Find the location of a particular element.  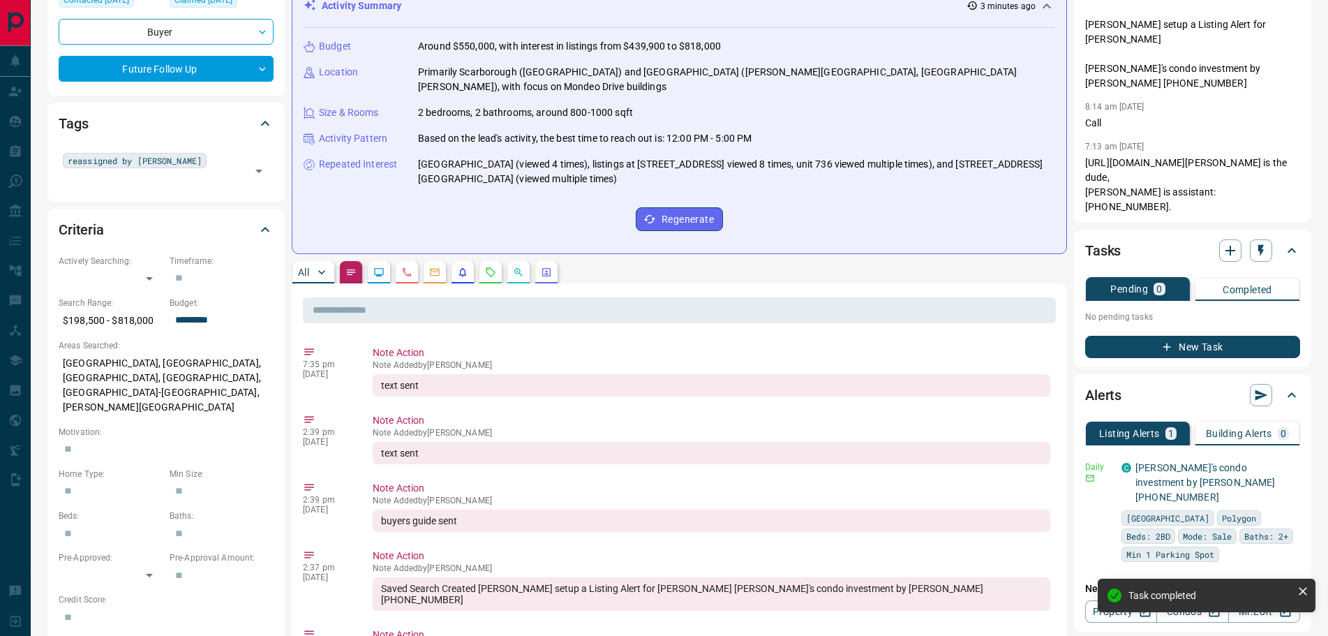

p: Credit Score: is located at coordinates (166, 599).